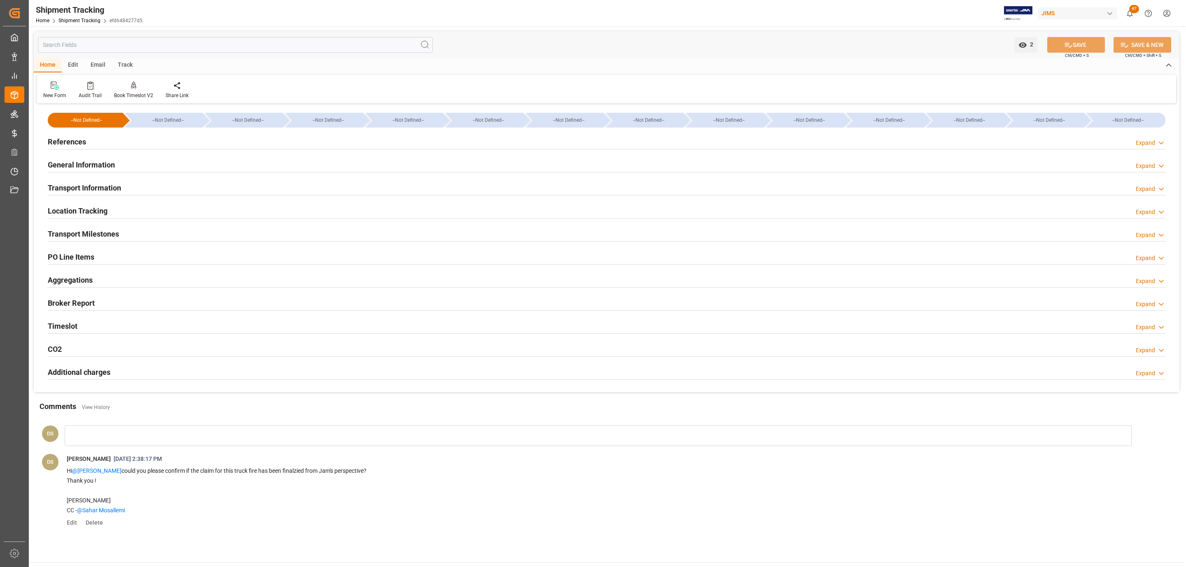  What do you see at coordinates (1077, 13) in the screenshot?
I see `div: JIMS` at bounding box center [1077, 13].